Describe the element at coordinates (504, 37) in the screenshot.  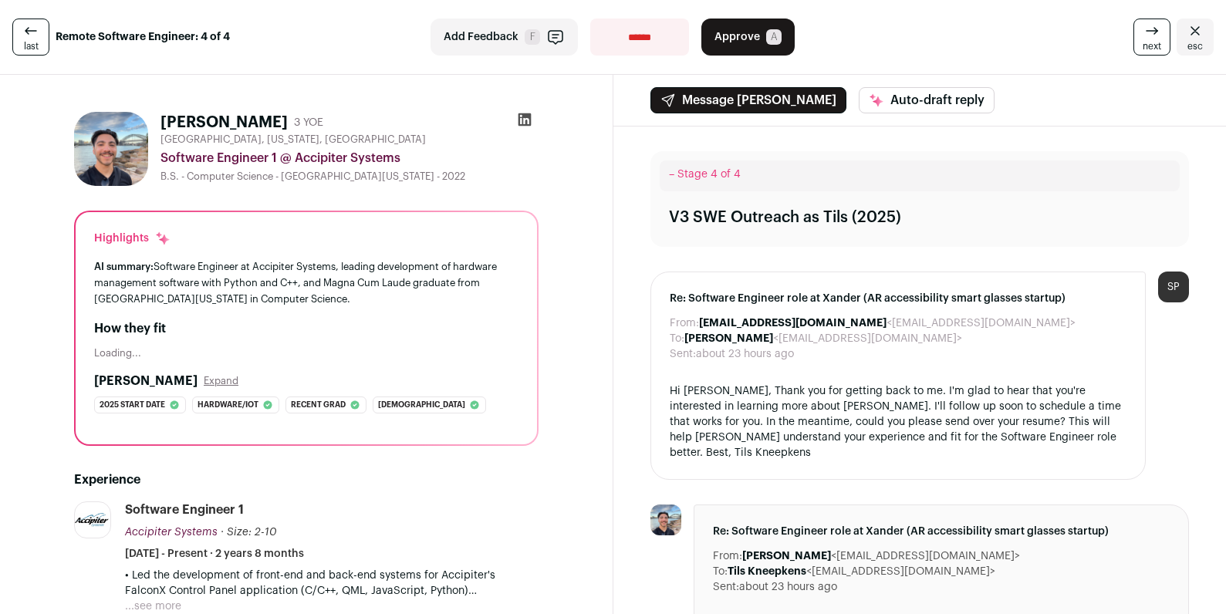
I see `button: Add Feedback F` at that location.